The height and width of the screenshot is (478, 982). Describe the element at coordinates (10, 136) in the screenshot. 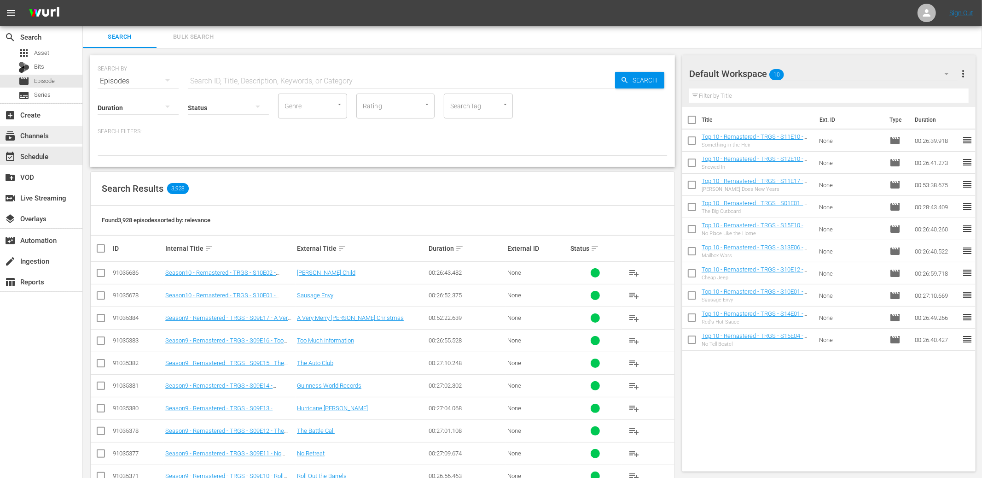

I see `span: Channels` at that location.